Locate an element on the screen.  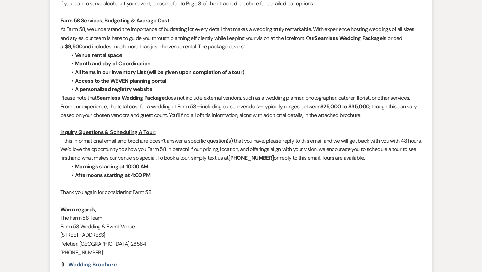
a: Wedding Brochure is located at coordinates (93, 265).